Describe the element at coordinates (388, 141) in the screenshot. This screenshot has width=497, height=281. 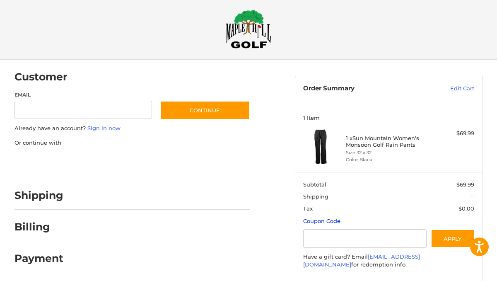
I see `h4: 1 x Sun Mountain Women's Monsoon Golf Rain Pants` at that location.